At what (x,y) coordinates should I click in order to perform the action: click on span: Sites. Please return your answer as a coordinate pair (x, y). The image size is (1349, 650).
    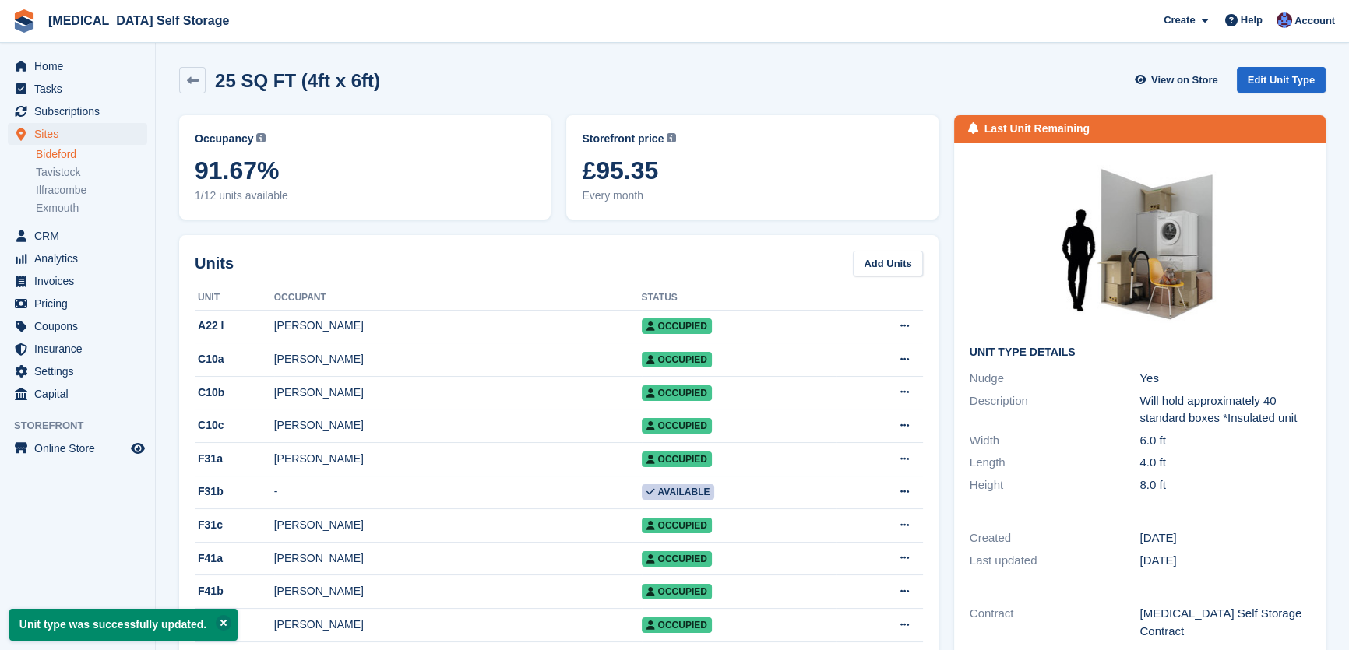
    Looking at the image, I should click on (81, 134).